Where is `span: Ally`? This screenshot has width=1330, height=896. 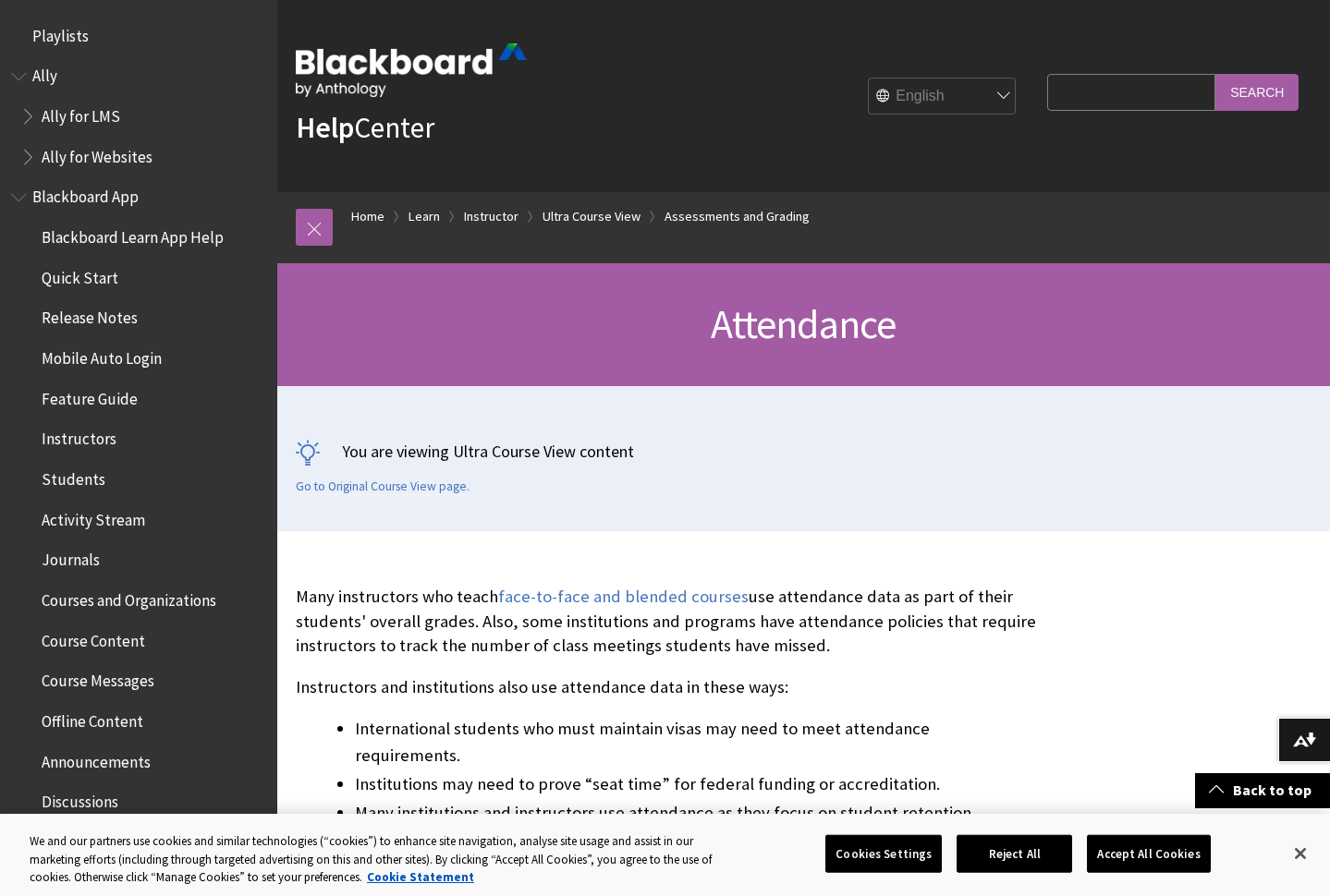 span: Ally is located at coordinates (44, 73).